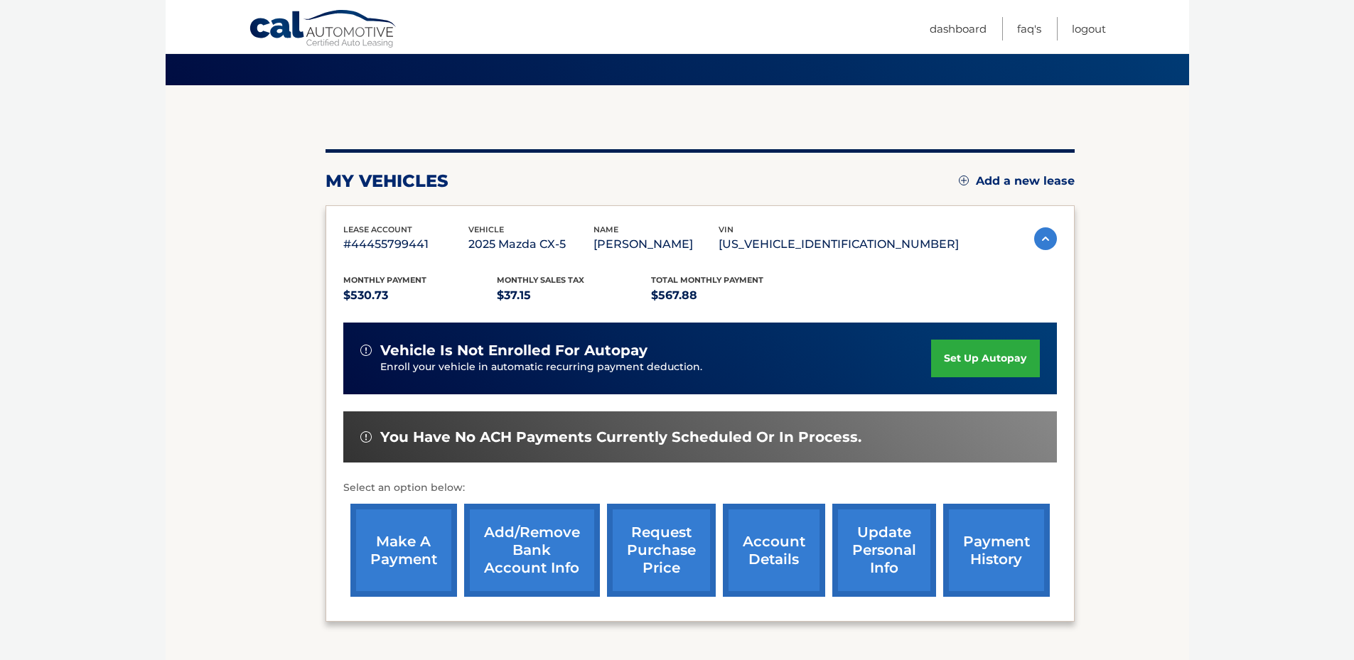 The height and width of the screenshot is (660, 1354). Describe the element at coordinates (661, 550) in the screenshot. I see `a: request purchase price` at that location.